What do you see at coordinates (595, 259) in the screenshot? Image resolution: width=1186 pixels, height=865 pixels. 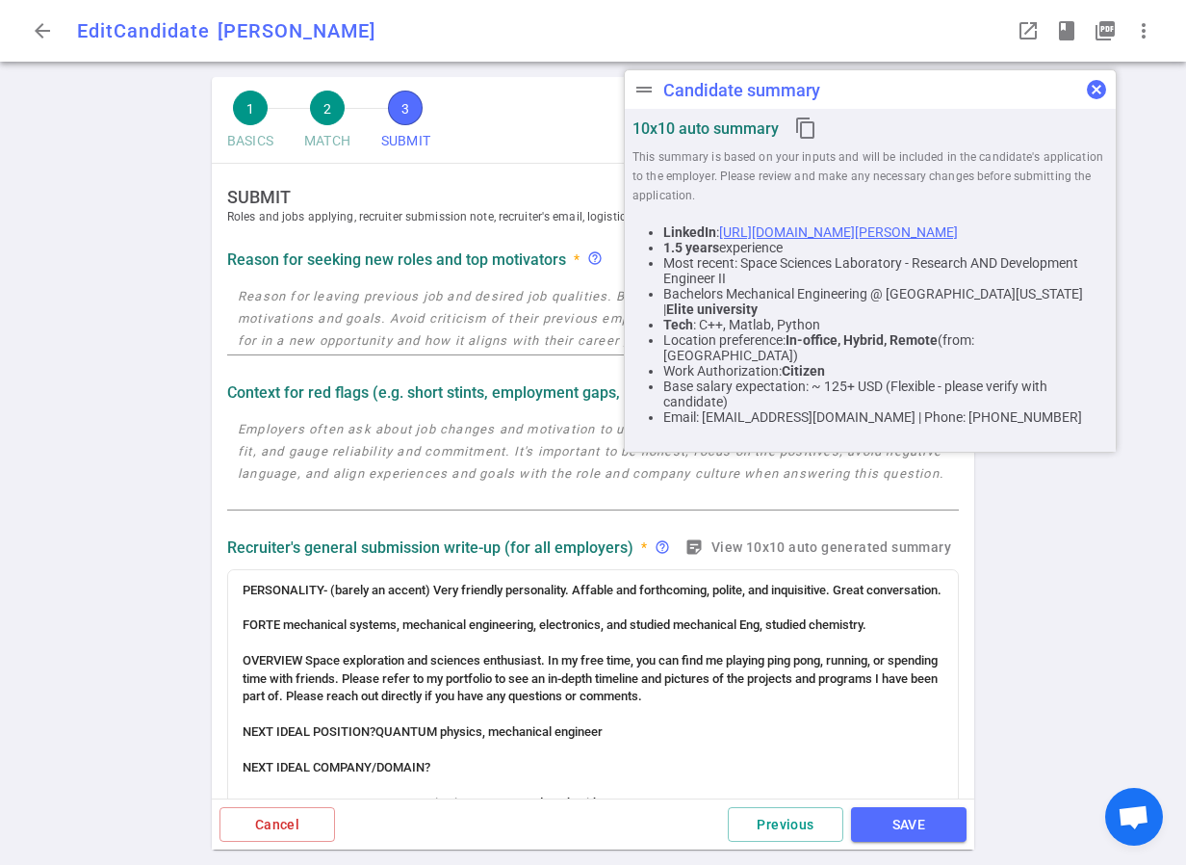 I see `div: Reason for leaving previous job and desired job qualities. Be specific, positive, and honest abou...` at bounding box center [595, 259].